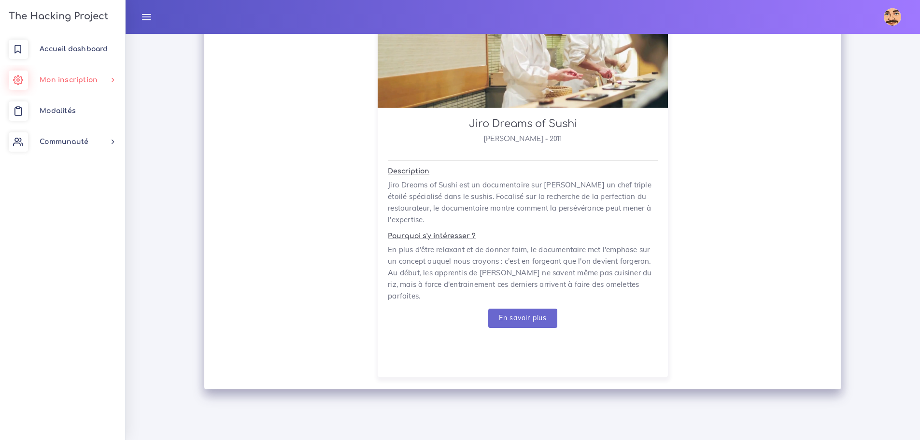 This screenshot has height=440, width=920. Describe the element at coordinates (69, 80) in the screenshot. I see `span: Mon inscription` at that location.